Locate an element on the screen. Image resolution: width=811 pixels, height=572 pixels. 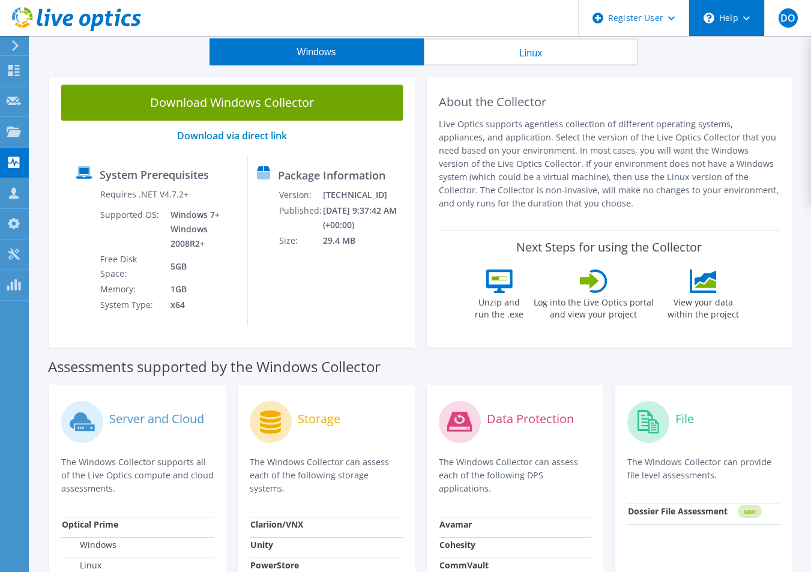
strong: Dossier File Assessment is located at coordinates (678, 511).